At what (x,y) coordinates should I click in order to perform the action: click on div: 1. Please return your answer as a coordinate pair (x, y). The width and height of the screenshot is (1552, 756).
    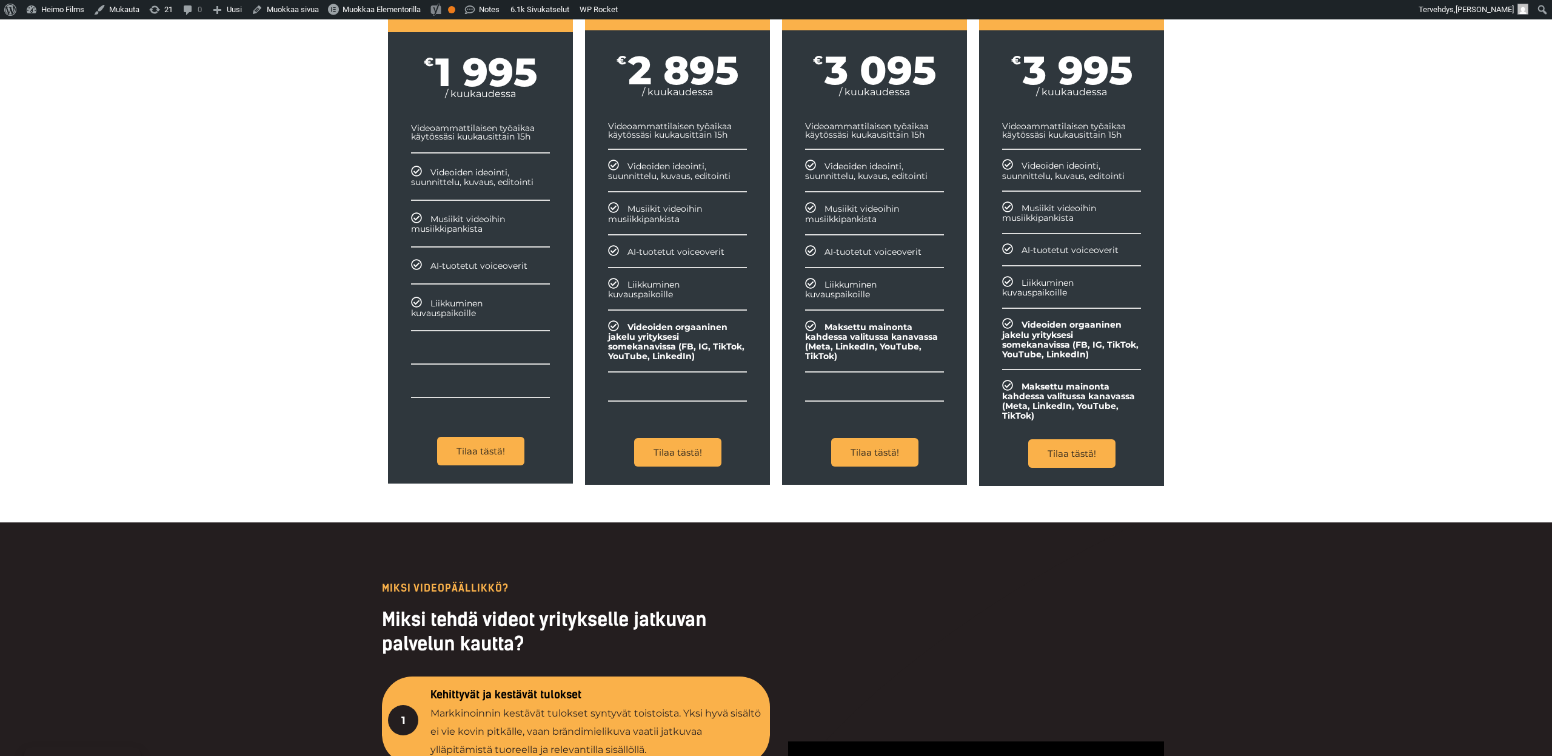
    Looking at the image, I should click on (403, 720).